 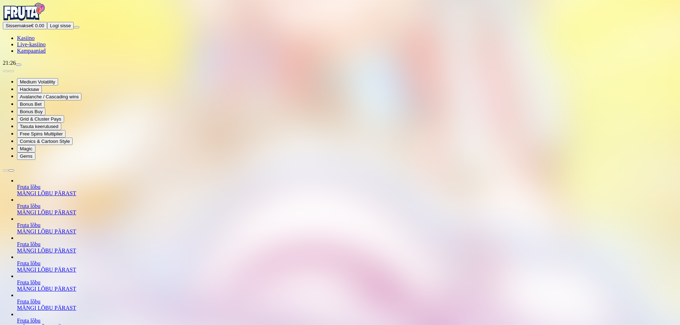 I want to click on button: Avalanche / Cascading wins, so click(x=49, y=97).